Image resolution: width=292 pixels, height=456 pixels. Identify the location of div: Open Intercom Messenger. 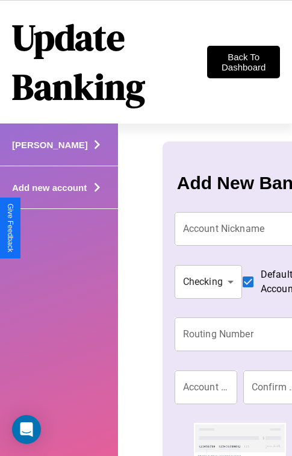
(26, 429).